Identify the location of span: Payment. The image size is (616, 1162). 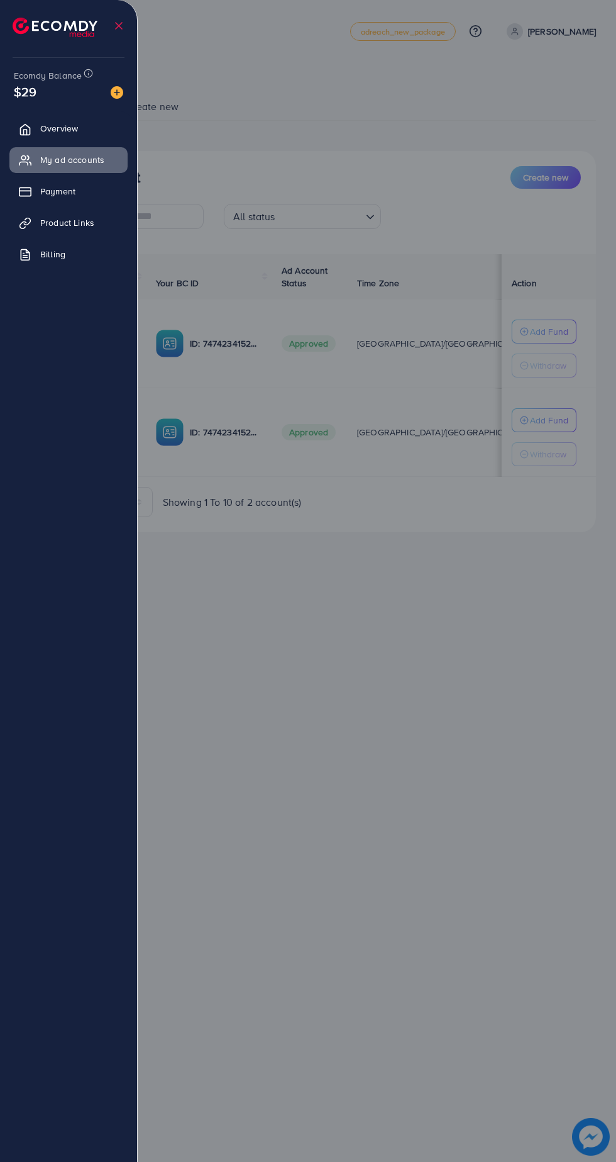
(58, 191).